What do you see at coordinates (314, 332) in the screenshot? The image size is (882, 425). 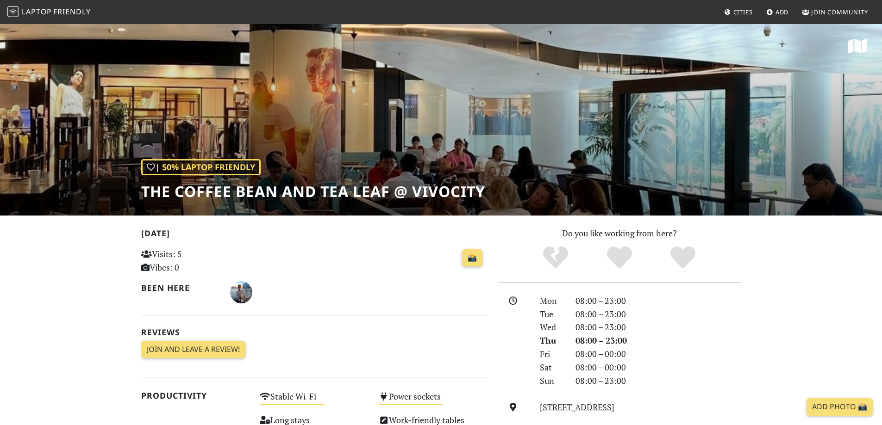 I see `h2: Reviews` at bounding box center [314, 332].